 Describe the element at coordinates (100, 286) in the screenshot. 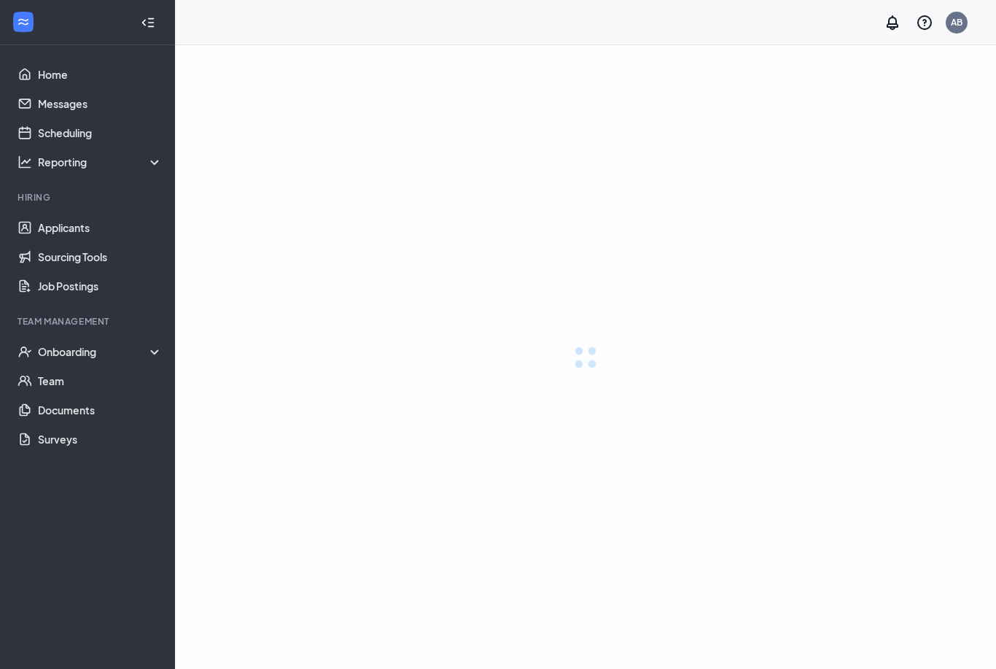

I see `a: Job Postings` at that location.